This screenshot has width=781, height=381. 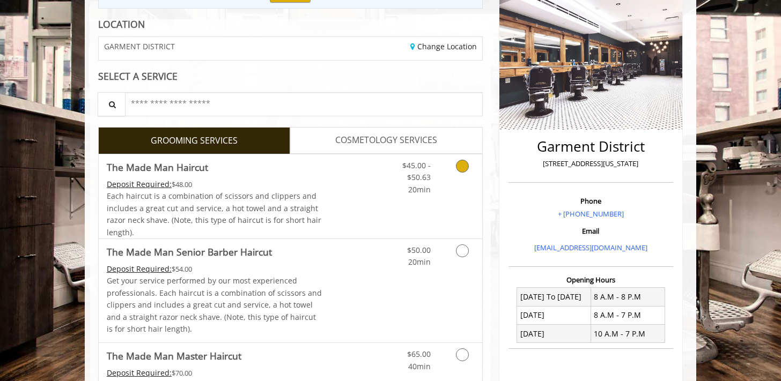 I want to click on h3: Phone, so click(x=591, y=201).